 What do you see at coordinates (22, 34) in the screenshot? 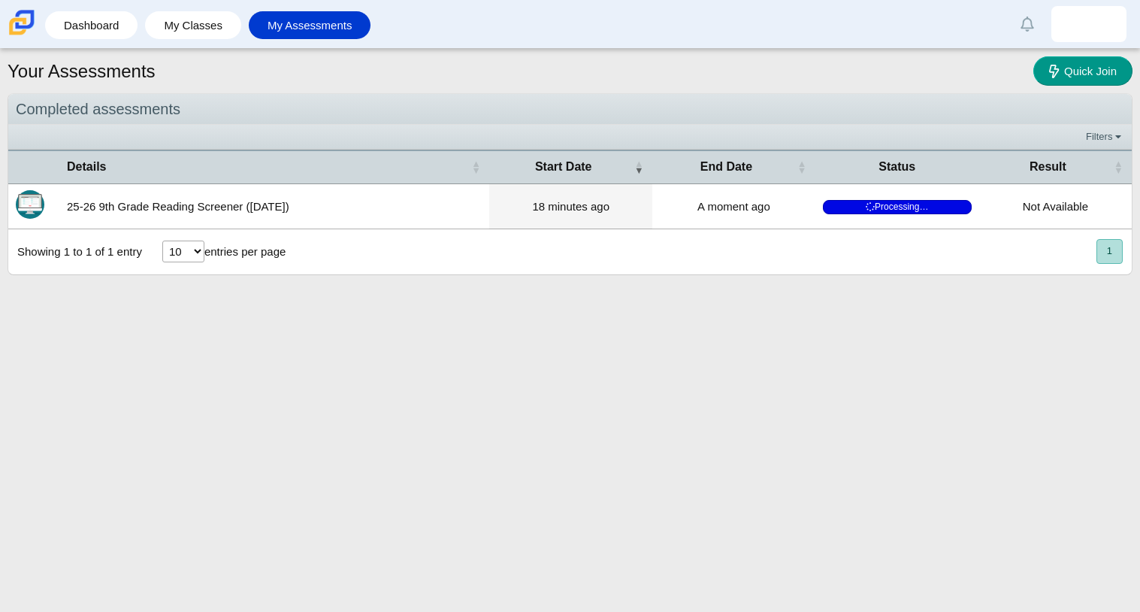
I see `a: Carmen School of Science & Technology` at bounding box center [22, 34].